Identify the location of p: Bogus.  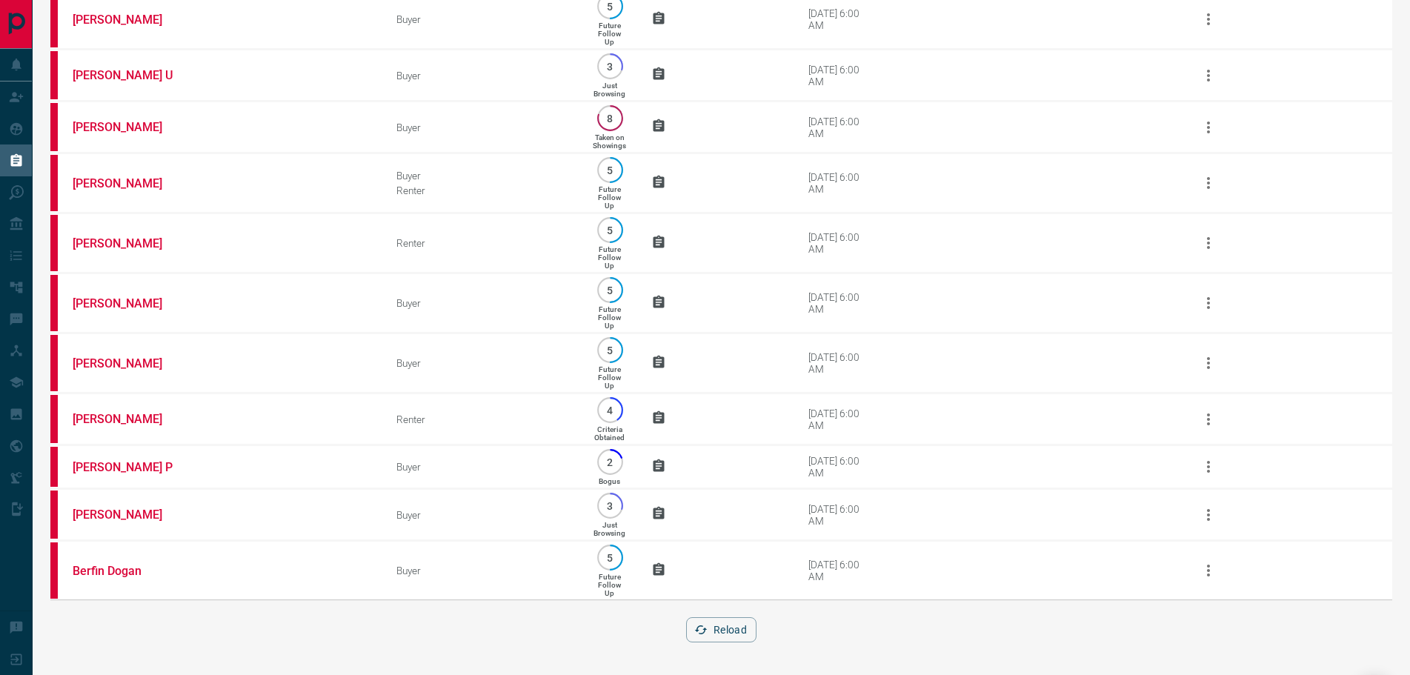
(609, 481).